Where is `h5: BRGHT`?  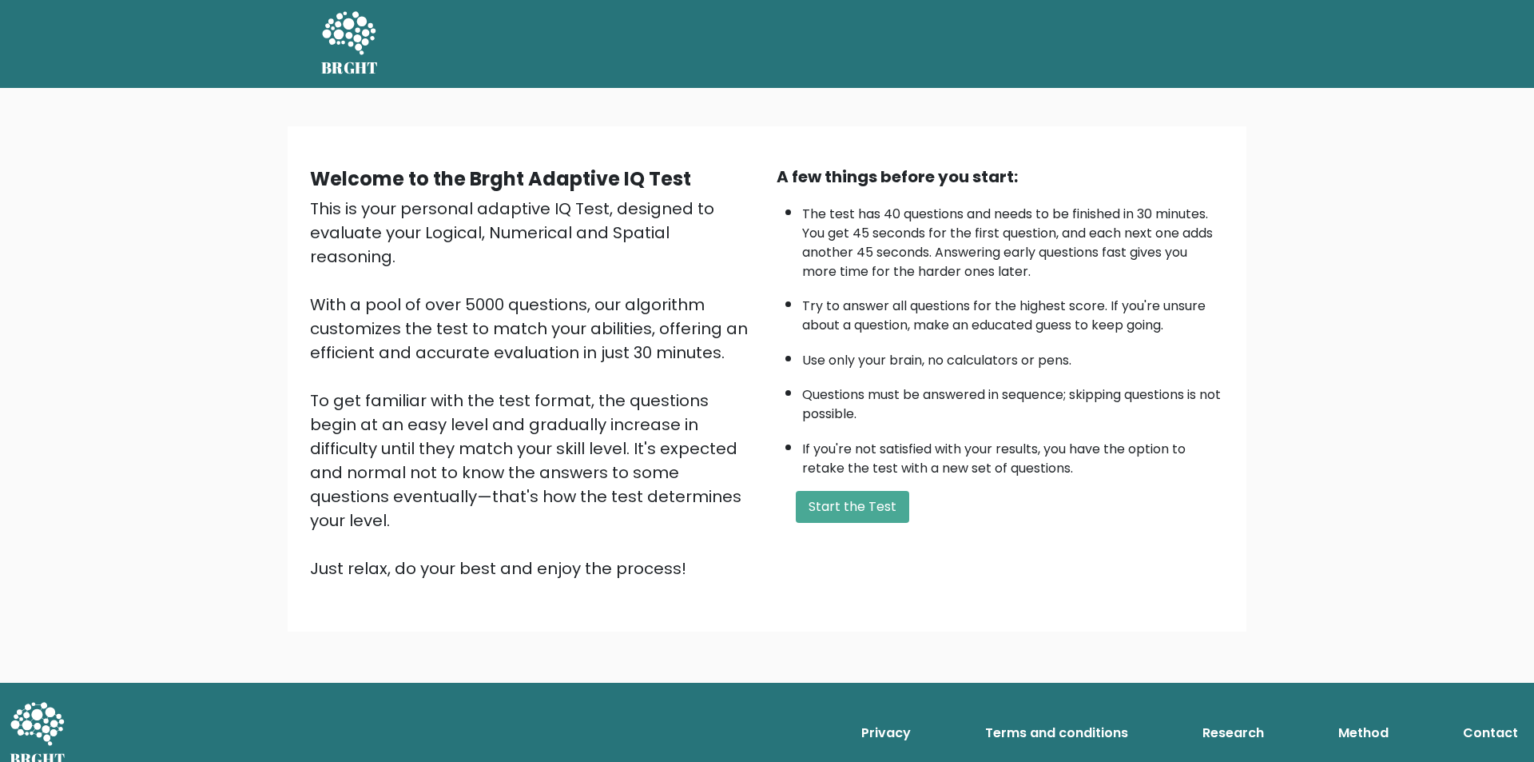
h5: BRGHT is located at coordinates (350, 68).